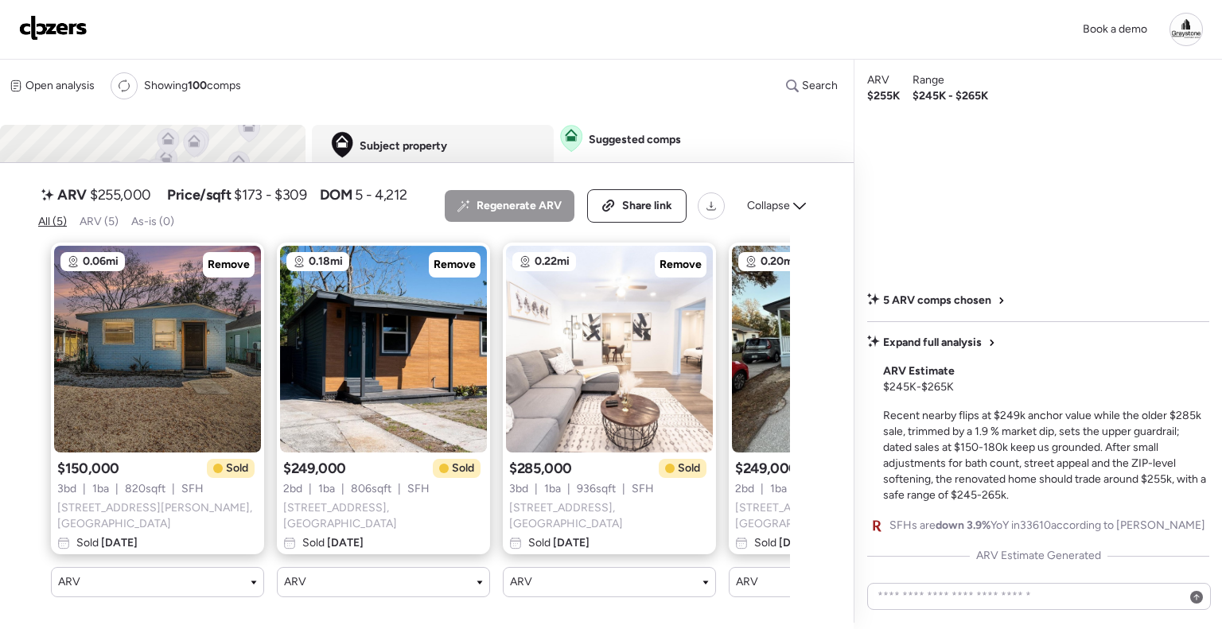  I want to click on span: $255,000, so click(120, 195).